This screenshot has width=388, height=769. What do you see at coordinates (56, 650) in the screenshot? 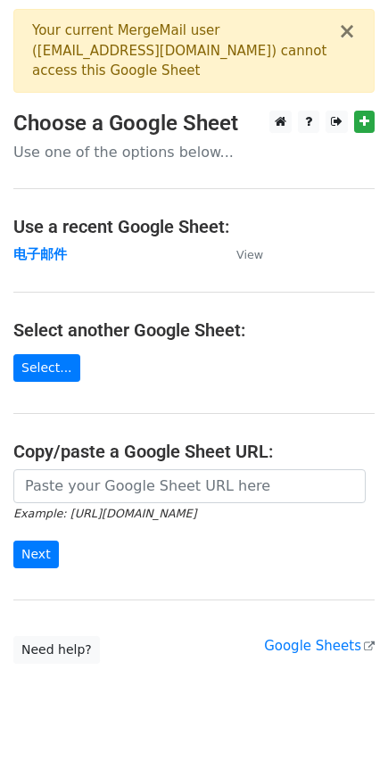
I see `a: Need help?` at bounding box center [56, 650].